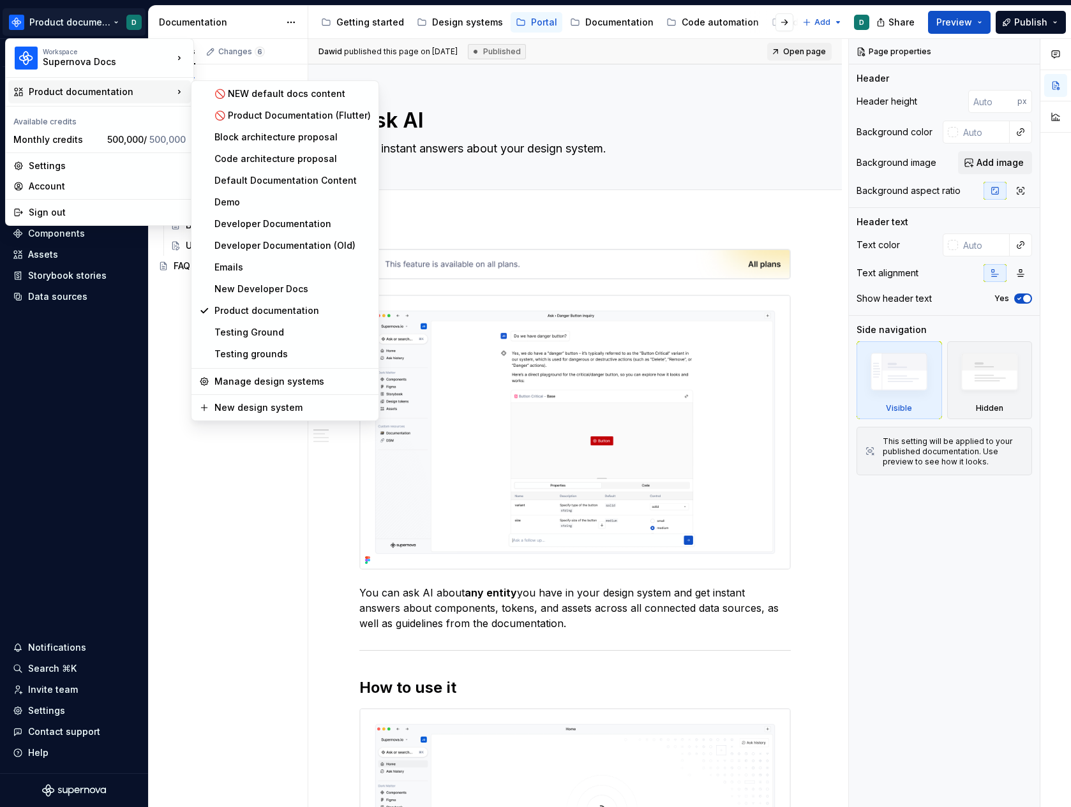 Image resolution: width=1071 pixels, height=807 pixels. I want to click on div: Testing Ground, so click(292, 332).